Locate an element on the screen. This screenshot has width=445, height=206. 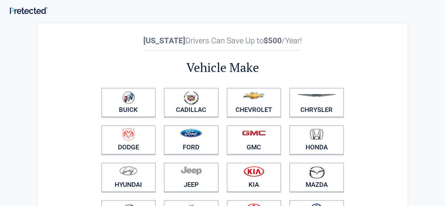
a: Jeep is located at coordinates (191, 178).